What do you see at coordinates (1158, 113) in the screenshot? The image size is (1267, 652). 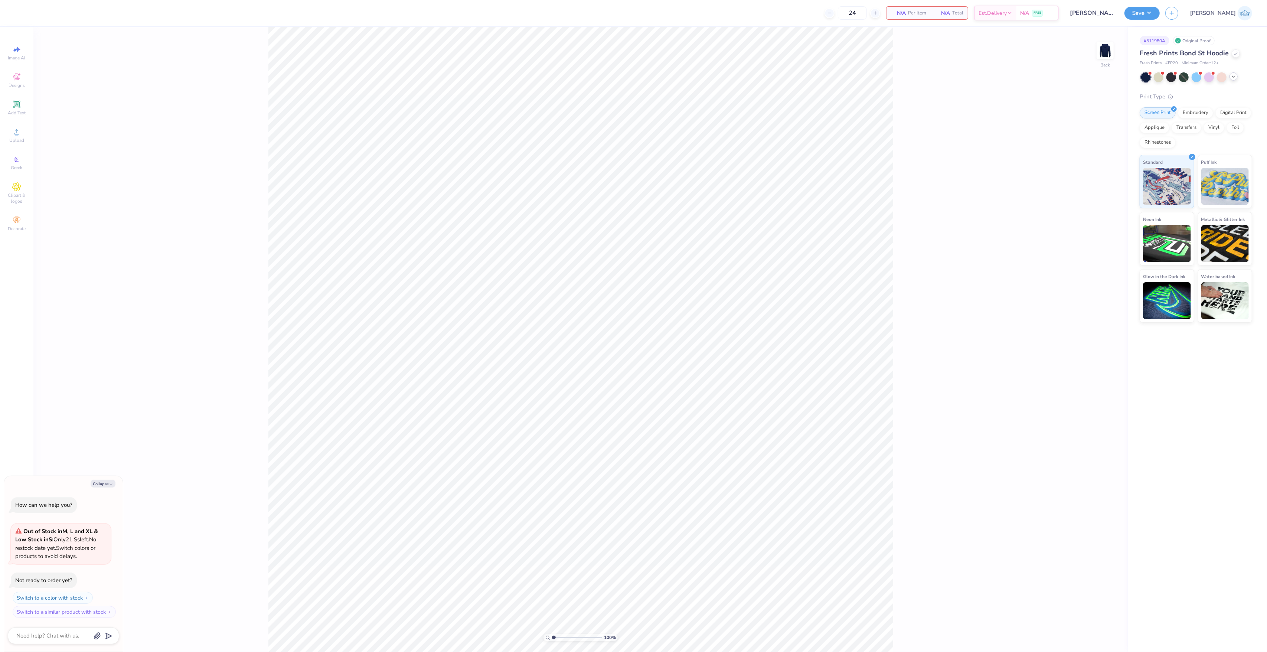 I see `div: Screen Print` at bounding box center [1158, 113].